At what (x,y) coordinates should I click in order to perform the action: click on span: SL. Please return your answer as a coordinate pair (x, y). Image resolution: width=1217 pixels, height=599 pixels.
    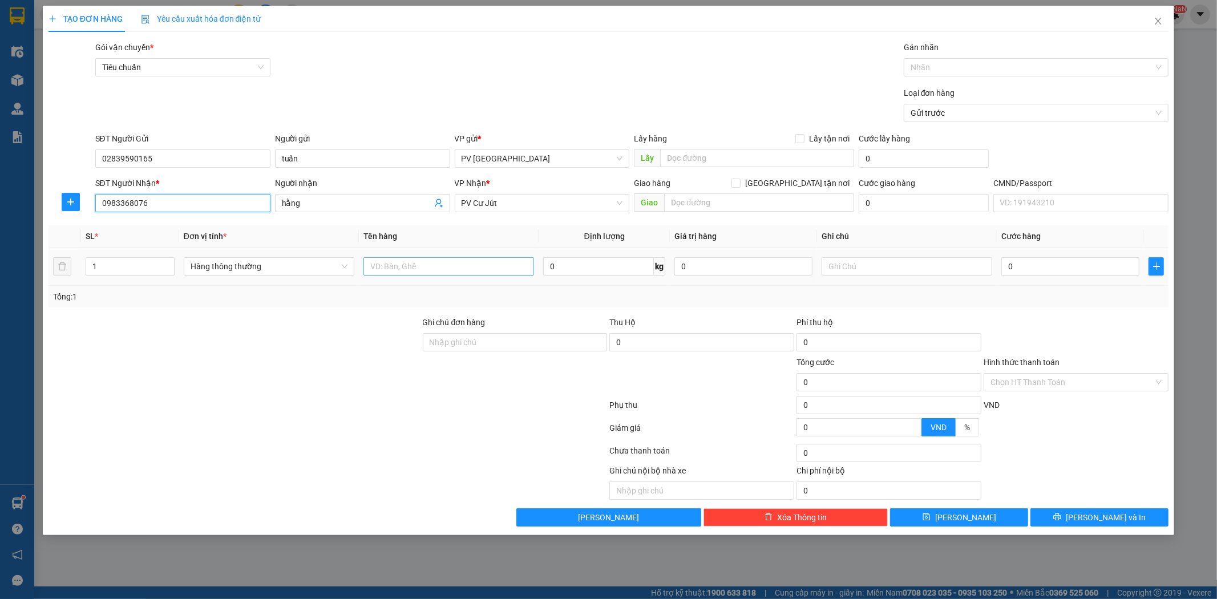
    Looking at the image, I should click on (90, 236).